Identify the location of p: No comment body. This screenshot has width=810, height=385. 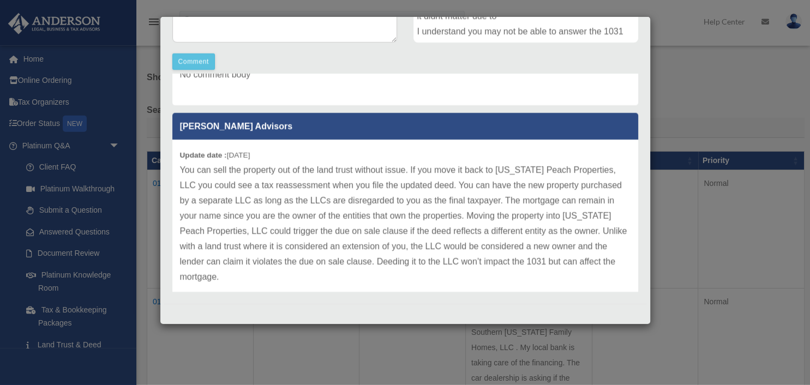
(405, 75).